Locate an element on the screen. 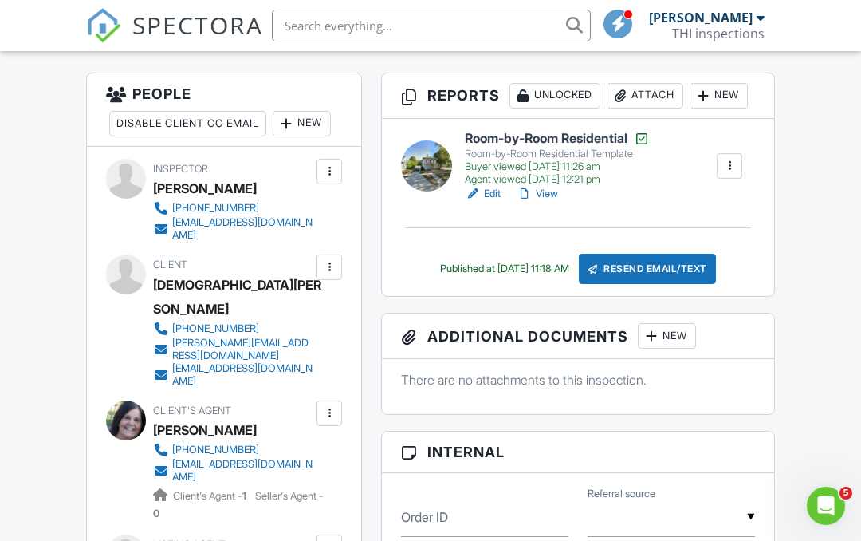 Image resolution: width=861 pixels, height=541 pixels. h3: People is located at coordinates (224, 110).